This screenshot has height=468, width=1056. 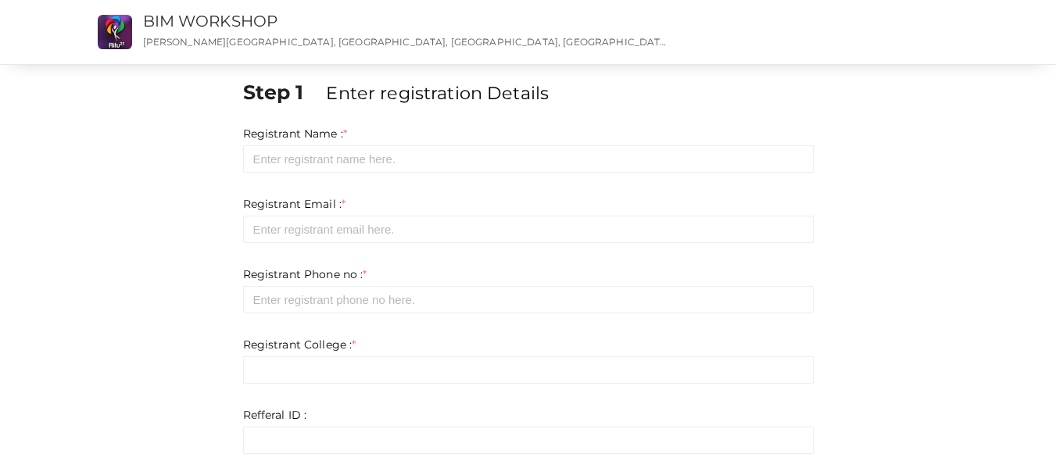 What do you see at coordinates (528, 299) in the screenshot?
I see `input: Enter registrant phone no here.` at bounding box center [528, 299].